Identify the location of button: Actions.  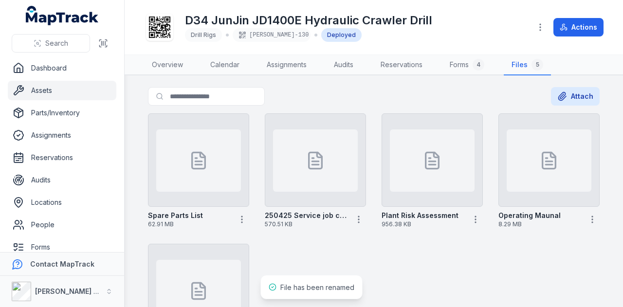
(578, 27).